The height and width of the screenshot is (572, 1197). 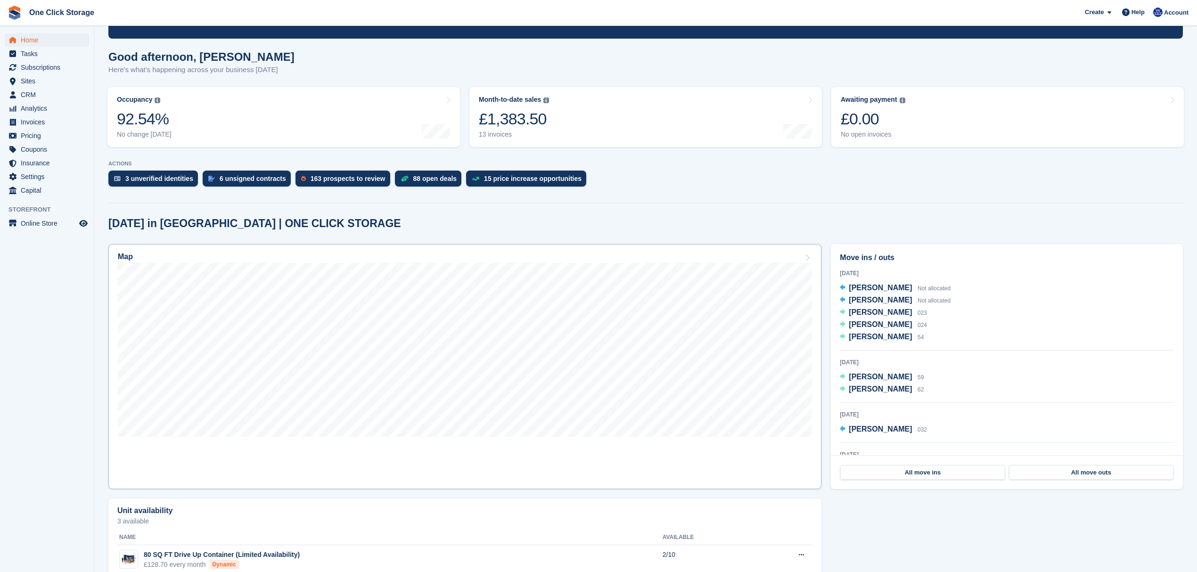 What do you see at coordinates (1007, 117) in the screenshot?
I see `a: Awaiting payment £0.00 No open invoices` at bounding box center [1007, 117].